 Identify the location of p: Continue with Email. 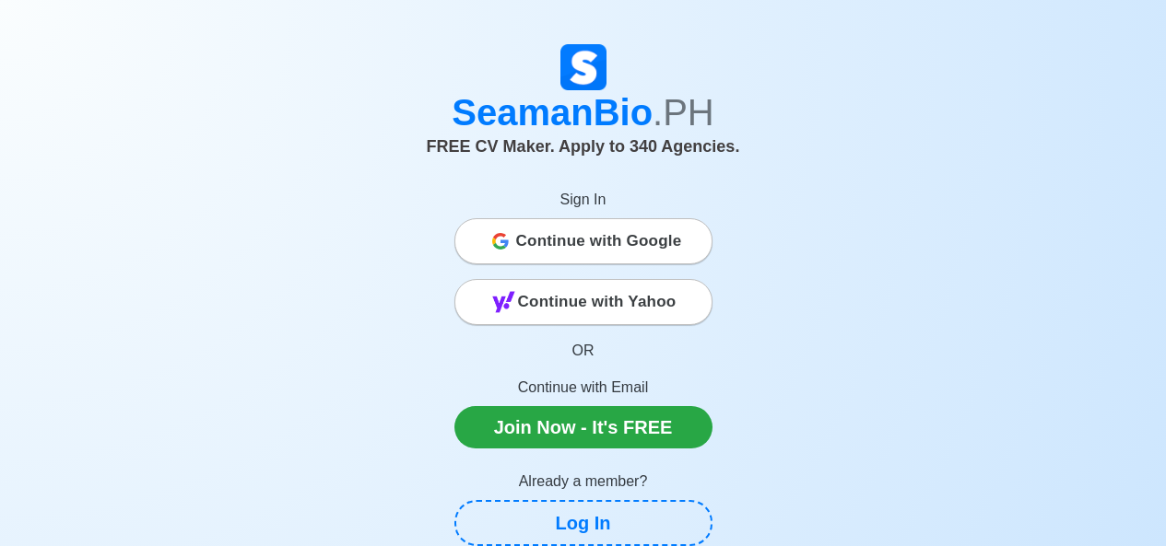
(583, 388).